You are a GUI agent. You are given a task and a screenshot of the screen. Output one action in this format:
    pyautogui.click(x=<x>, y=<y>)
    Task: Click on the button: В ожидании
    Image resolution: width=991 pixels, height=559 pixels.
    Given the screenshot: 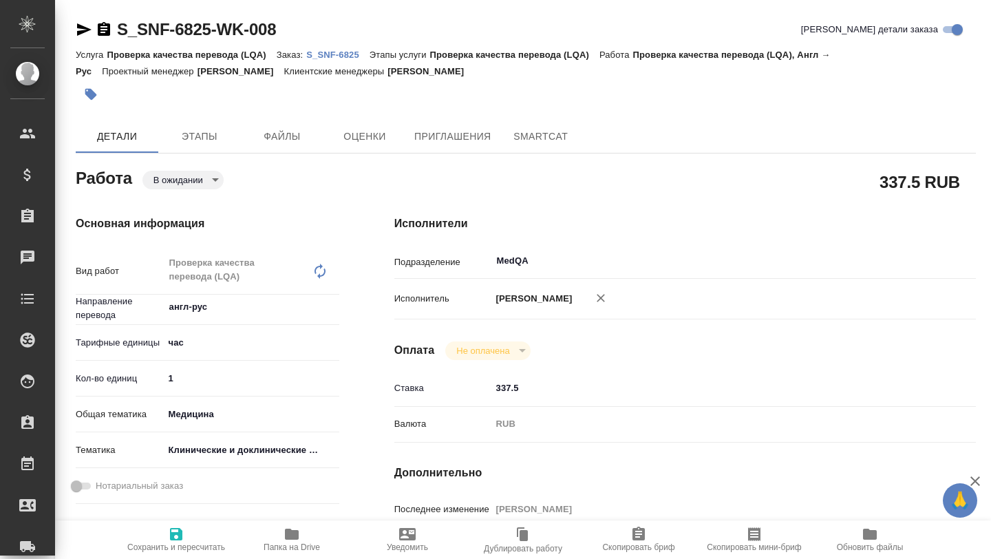 What is the action you would take?
    pyautogui.click(x=178, y=180)
    